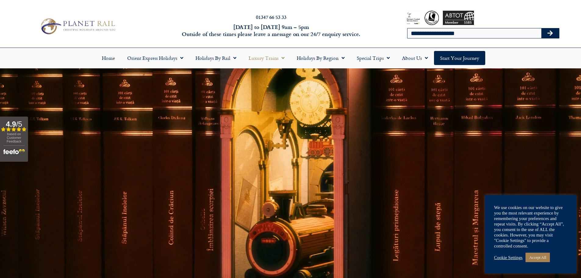 The width and height of the screenshot is (581, 278). Describe the element at coordinates (460, 58) in the screenshot. I see `a: Start your Journey` at that location.